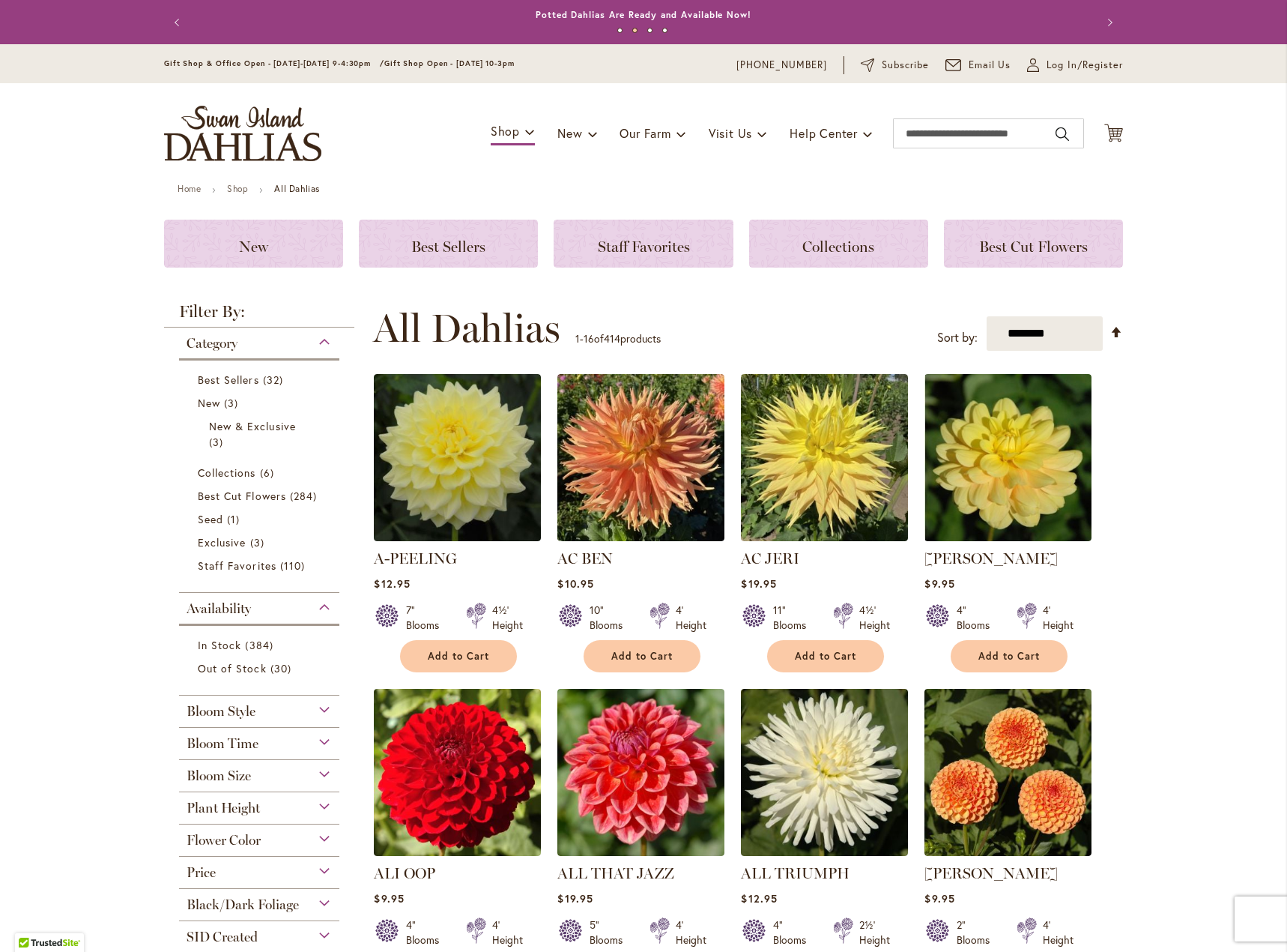 The width and height of the screenshot is (1287, 952). Describe the element at coordinates (824, 537) in the screenshot. I see `a: AC Jeri` at that location.